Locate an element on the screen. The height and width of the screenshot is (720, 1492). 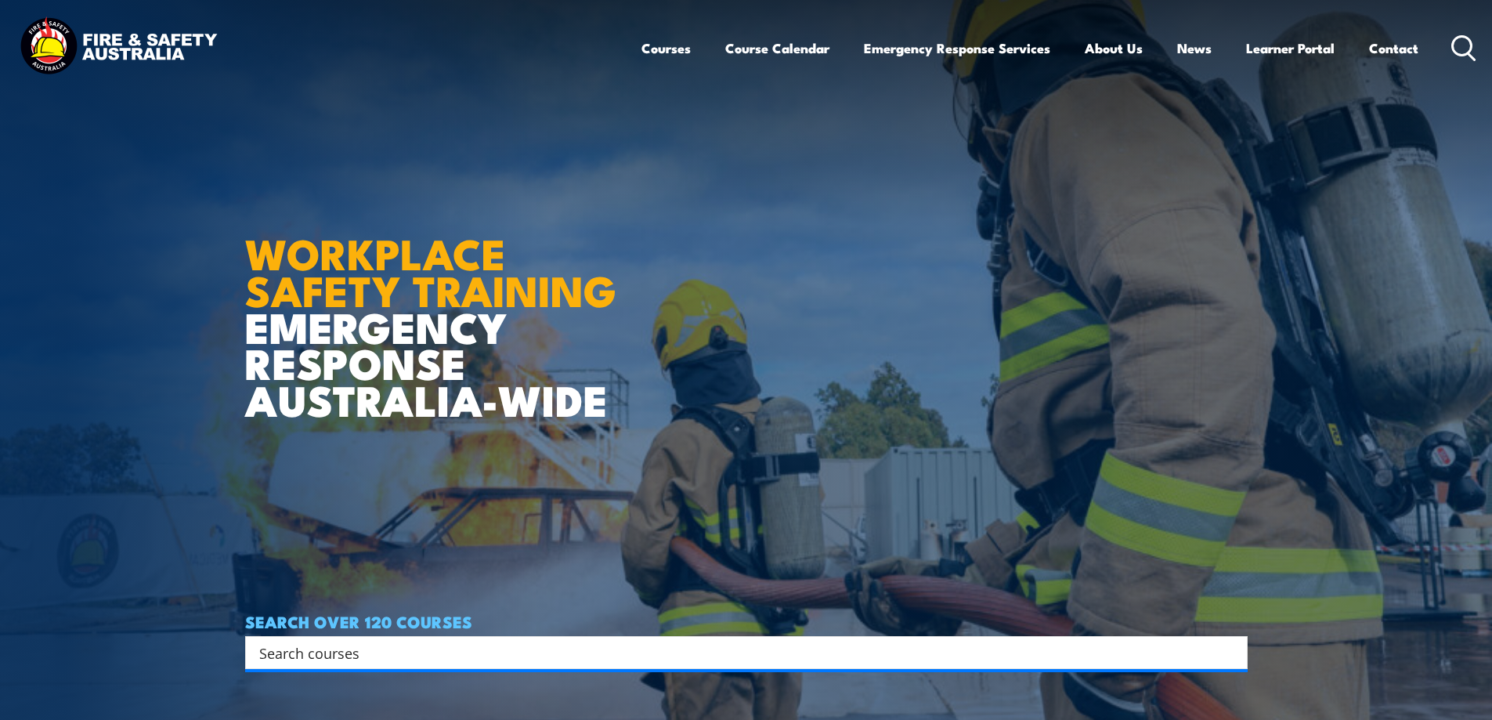
h1: EMERGENCY RESPONSE AUSTRALIA-WIDE is located at coordinates (436, 306).